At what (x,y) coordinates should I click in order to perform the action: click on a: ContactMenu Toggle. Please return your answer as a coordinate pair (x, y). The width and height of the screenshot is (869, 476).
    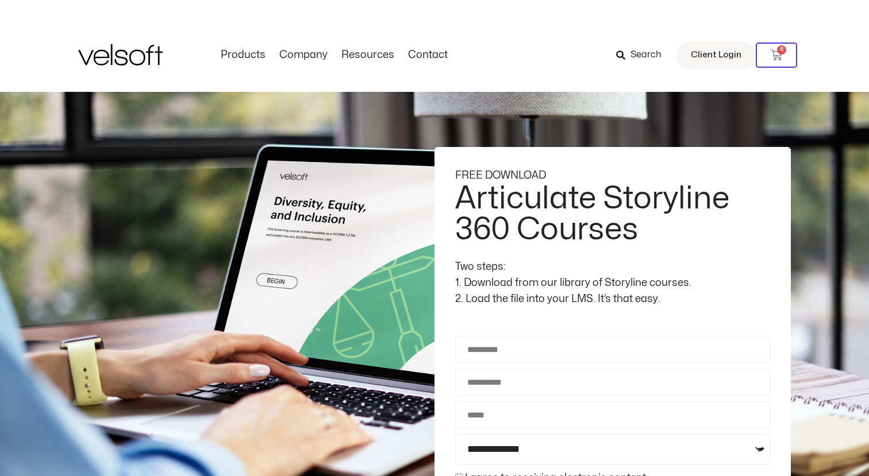
    Looking at the image, I should click on (428, 55).